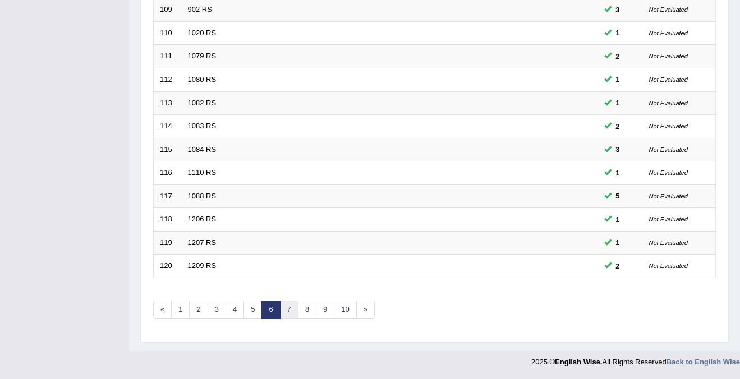 The width and height of the screenshot is (740, 379). What do you see at coordinates (198, 310) in the screenshot?
I see `a: 2` at bounding box center [198, 310].